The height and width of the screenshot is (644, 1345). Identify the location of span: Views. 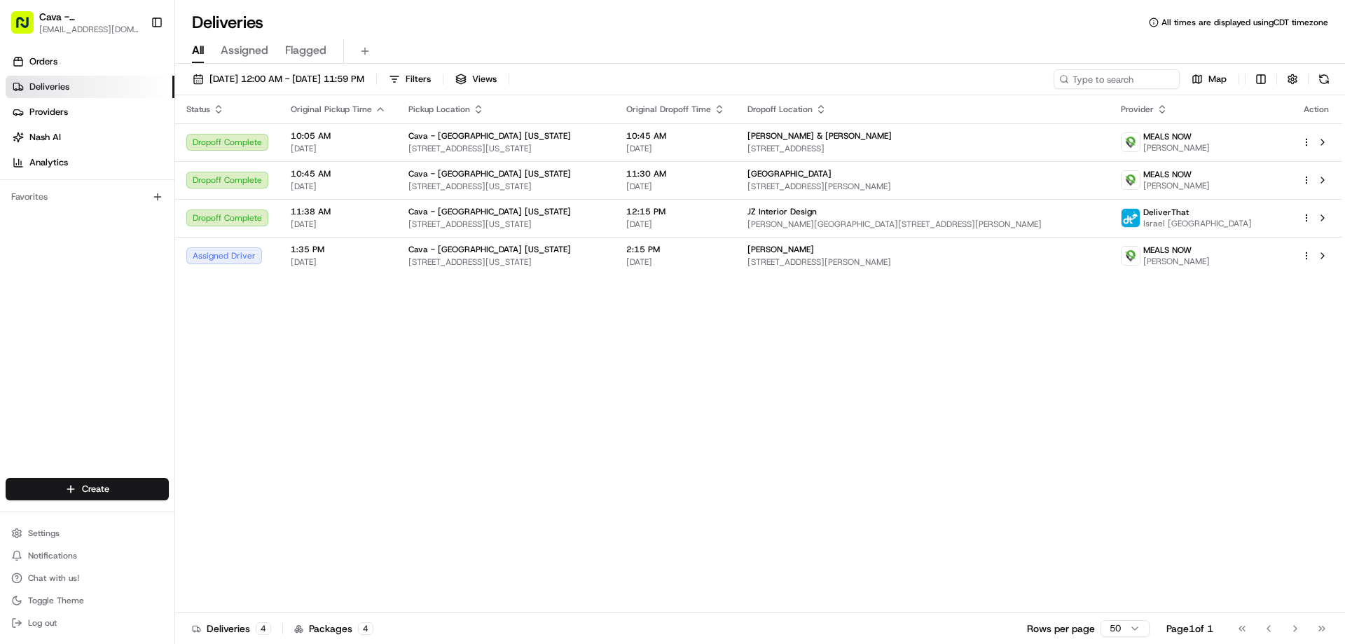
(484, 79).